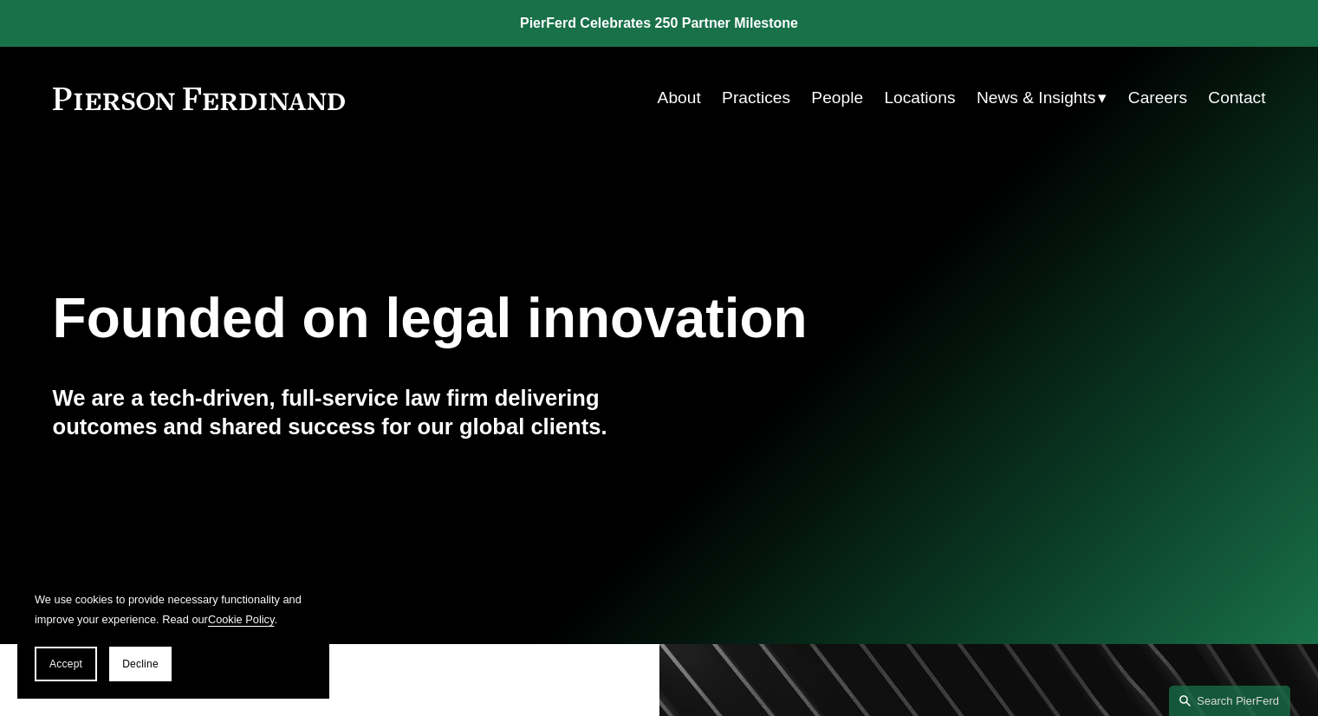 Image resolution: width=1318 pixels, height=716 pixels. Describe the element at coordinates (140, 664) in the screenshot. I see `button: Decline` at that location.